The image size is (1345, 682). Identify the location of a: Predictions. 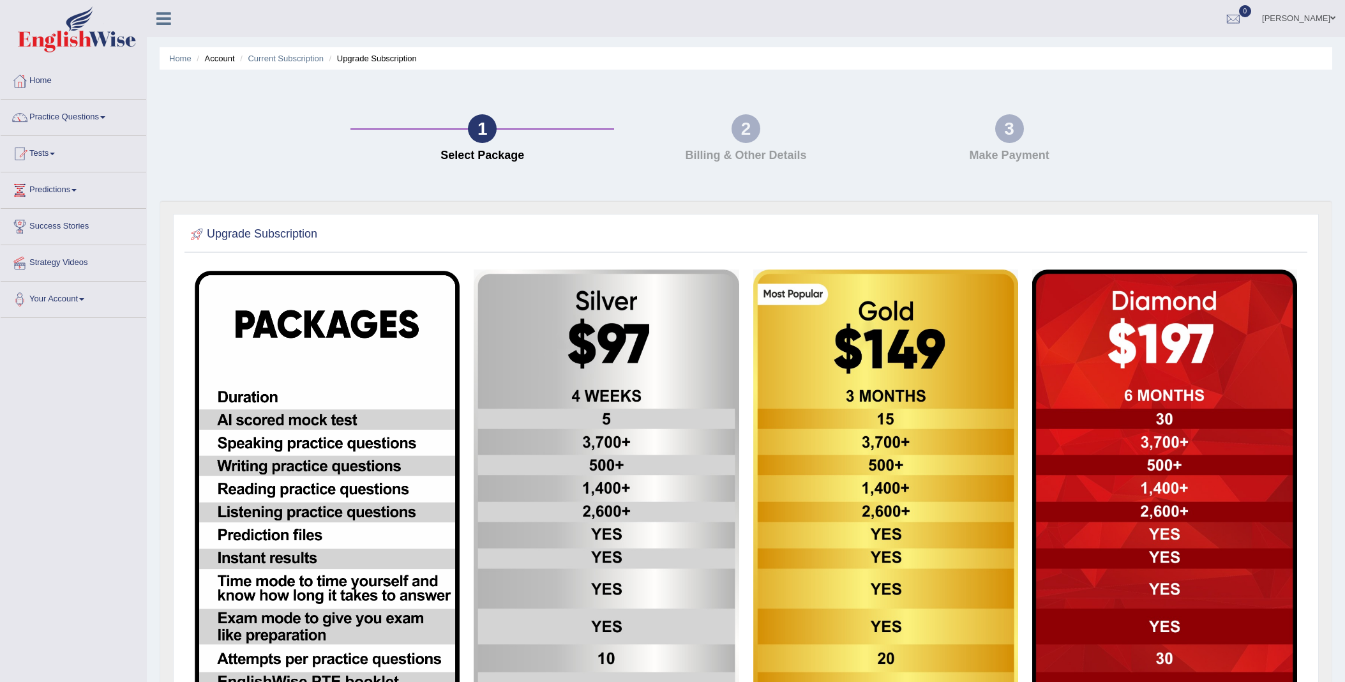
(73, 188).